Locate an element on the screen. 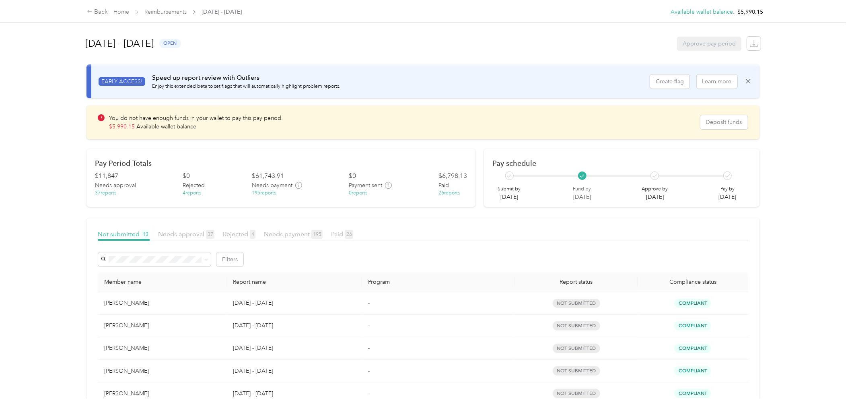 Image resolution: width=850 pixels, height=413 pixels. div: 0 reports is located at coordinates (358, 193).